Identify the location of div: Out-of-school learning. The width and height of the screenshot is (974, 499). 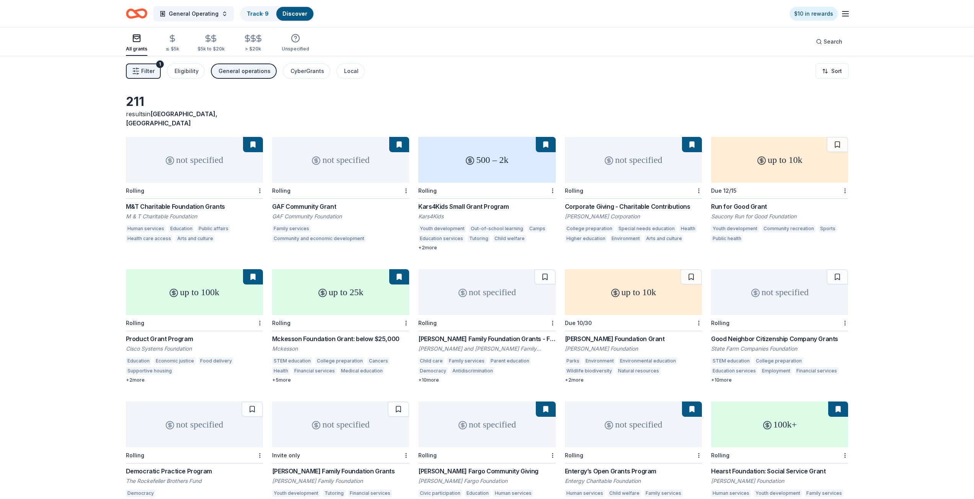
(497, 229).